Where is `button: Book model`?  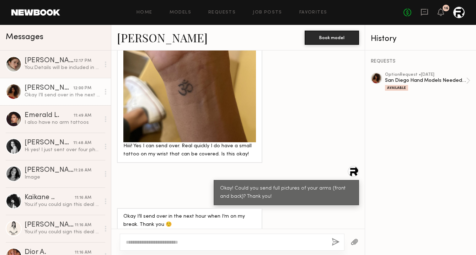
button: Book model is located at coordinates (332, 38).